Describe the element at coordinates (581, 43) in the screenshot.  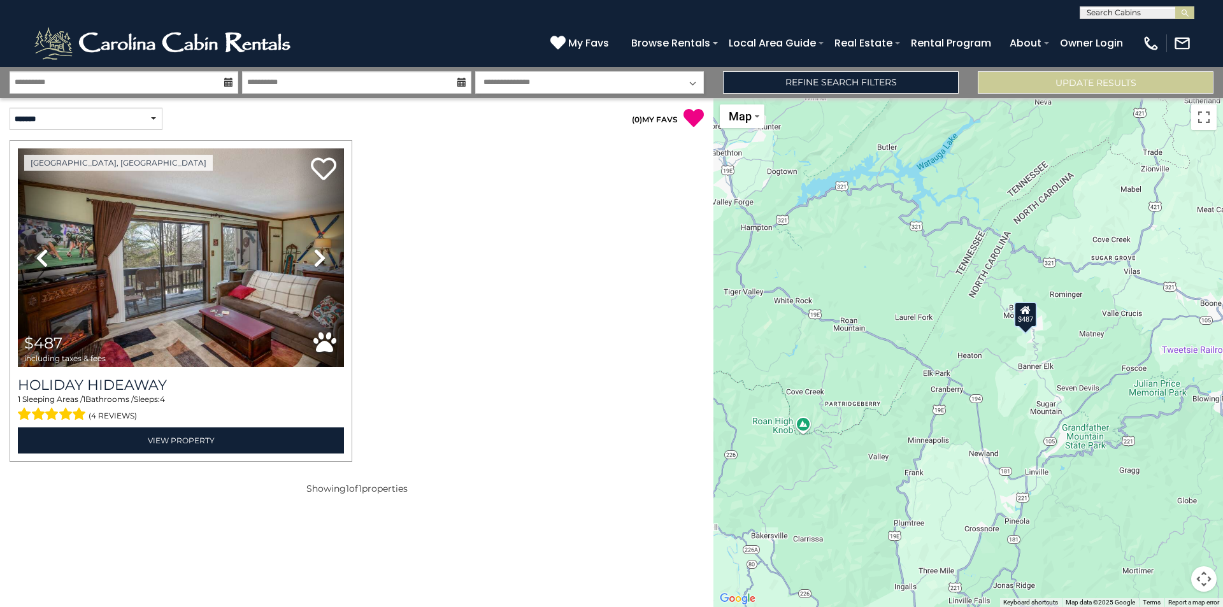
I see `a: My Favs` at that location.